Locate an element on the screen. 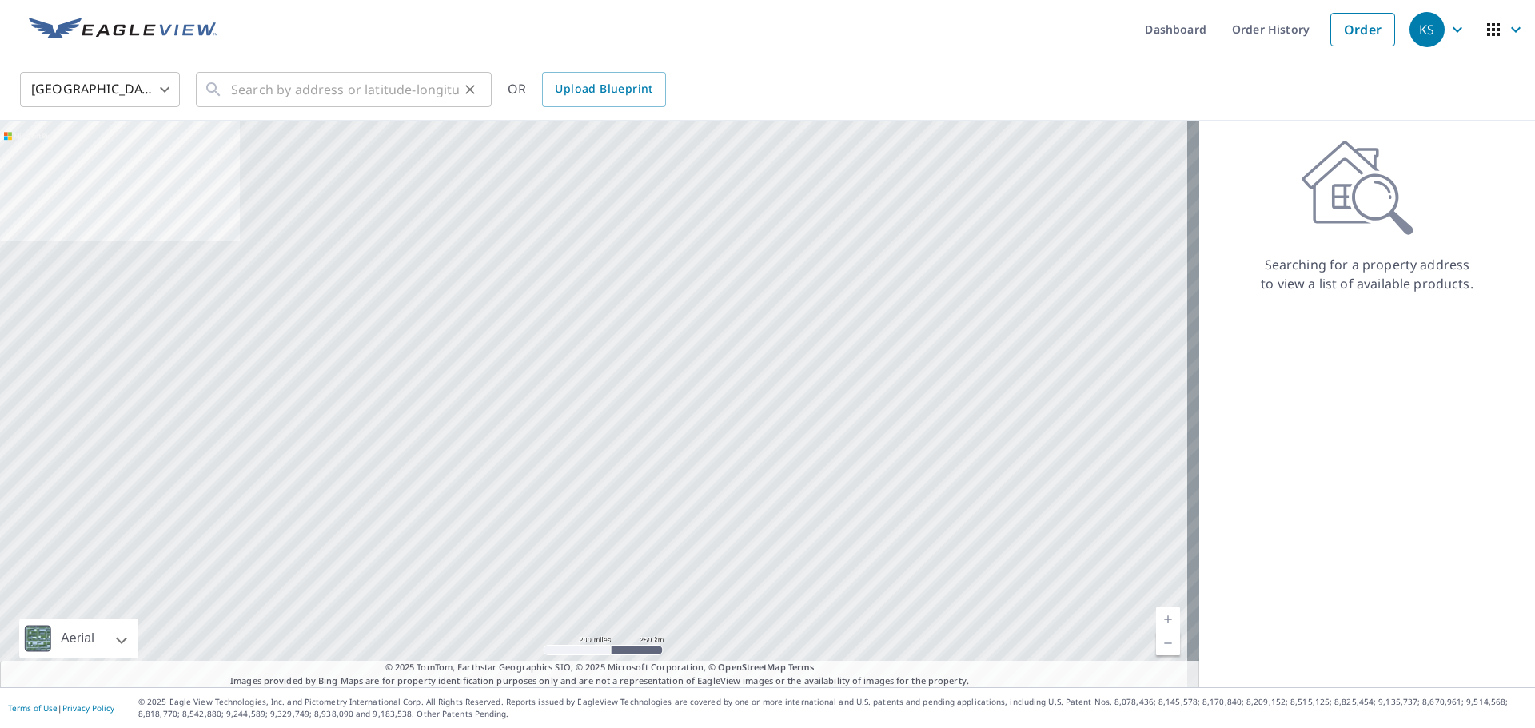 Image resolution: width=1535 pixels, height=728 pixels. a: Order is located at coordinates (1362, 30).